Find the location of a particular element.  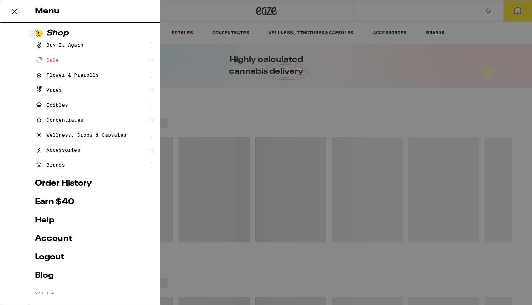

a: Accessories is located at coordinates (95, 150).